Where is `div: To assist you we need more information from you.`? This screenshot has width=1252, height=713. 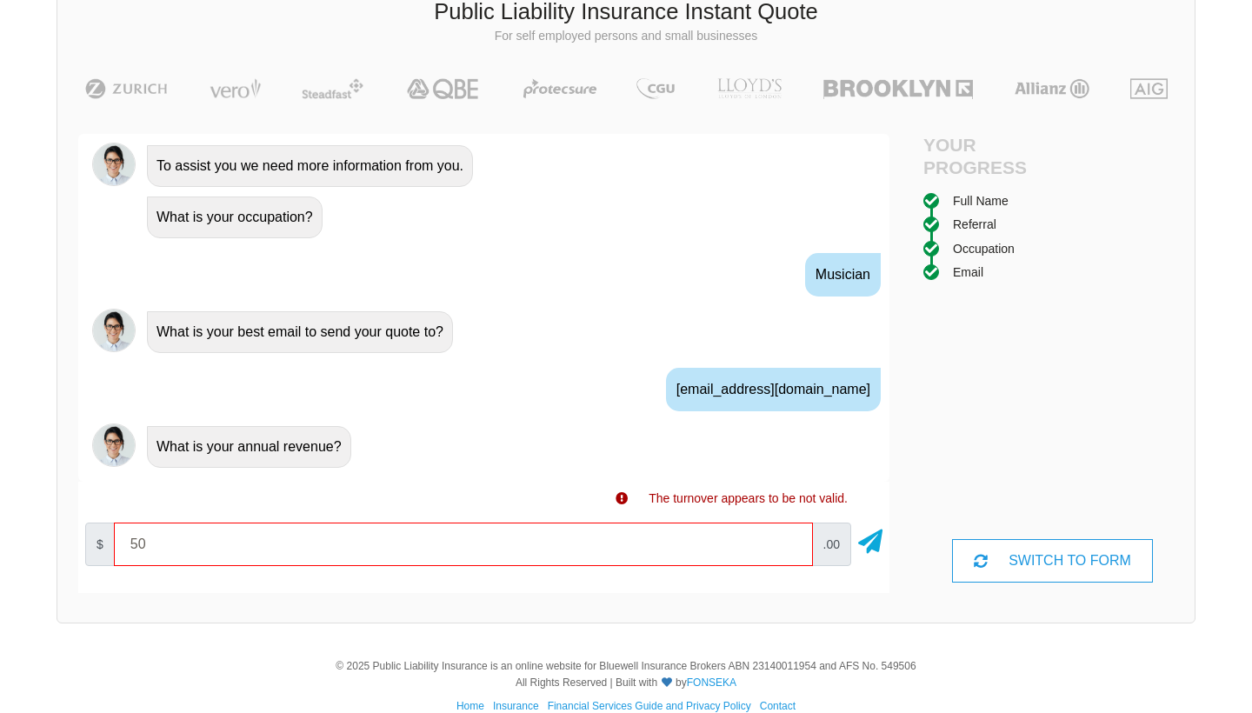
div: To assist you we need more information from you. is located at coordinates (310, 166).